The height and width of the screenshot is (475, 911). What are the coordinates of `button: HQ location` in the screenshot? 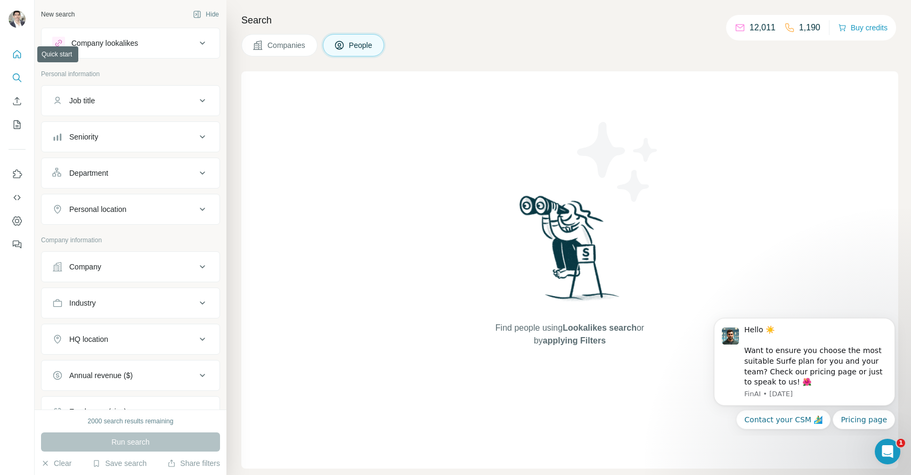 It's located at (130, 339).